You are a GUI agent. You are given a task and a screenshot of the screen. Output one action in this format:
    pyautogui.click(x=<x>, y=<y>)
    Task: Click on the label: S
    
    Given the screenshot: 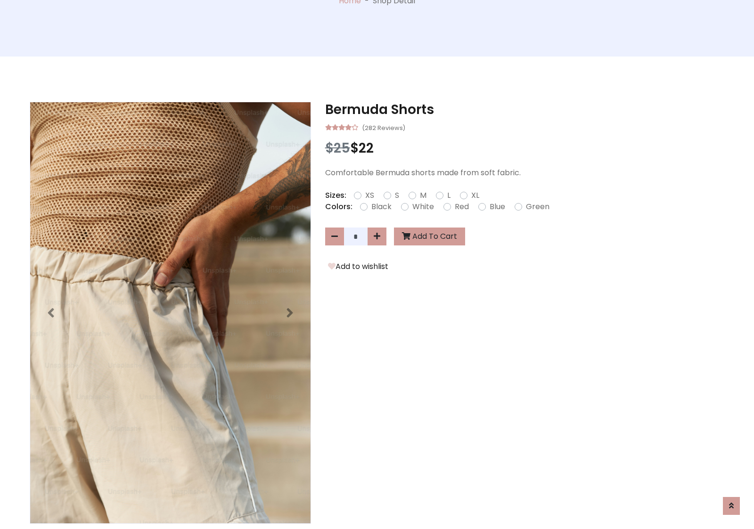 What is the action you would take?
    pyautogui.click(x=397, y=195)
    